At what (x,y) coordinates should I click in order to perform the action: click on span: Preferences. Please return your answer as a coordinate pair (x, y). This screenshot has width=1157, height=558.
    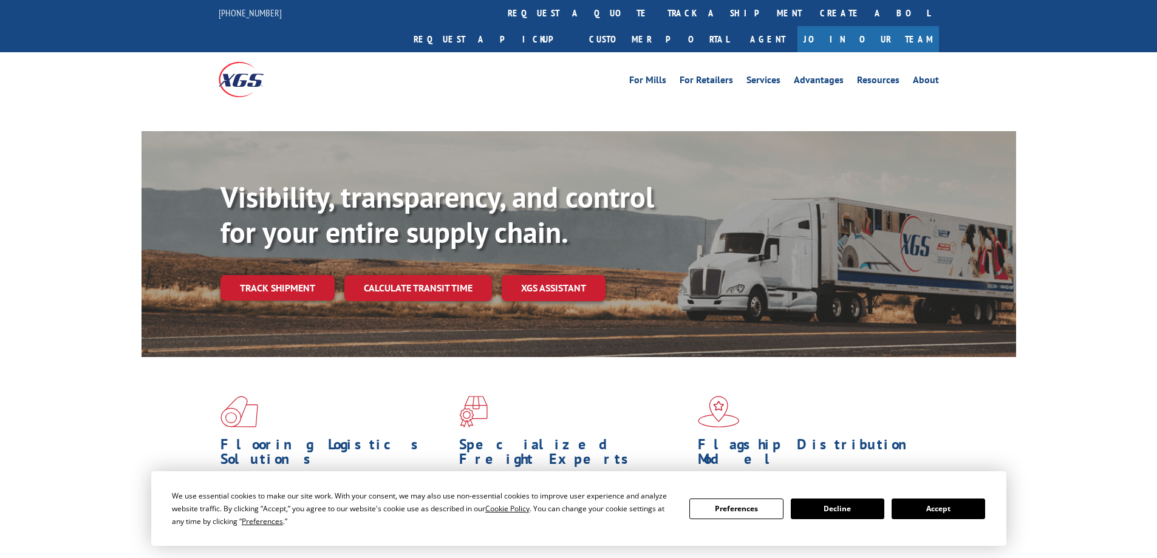
    Looking at the image, I should click on (262, 521).